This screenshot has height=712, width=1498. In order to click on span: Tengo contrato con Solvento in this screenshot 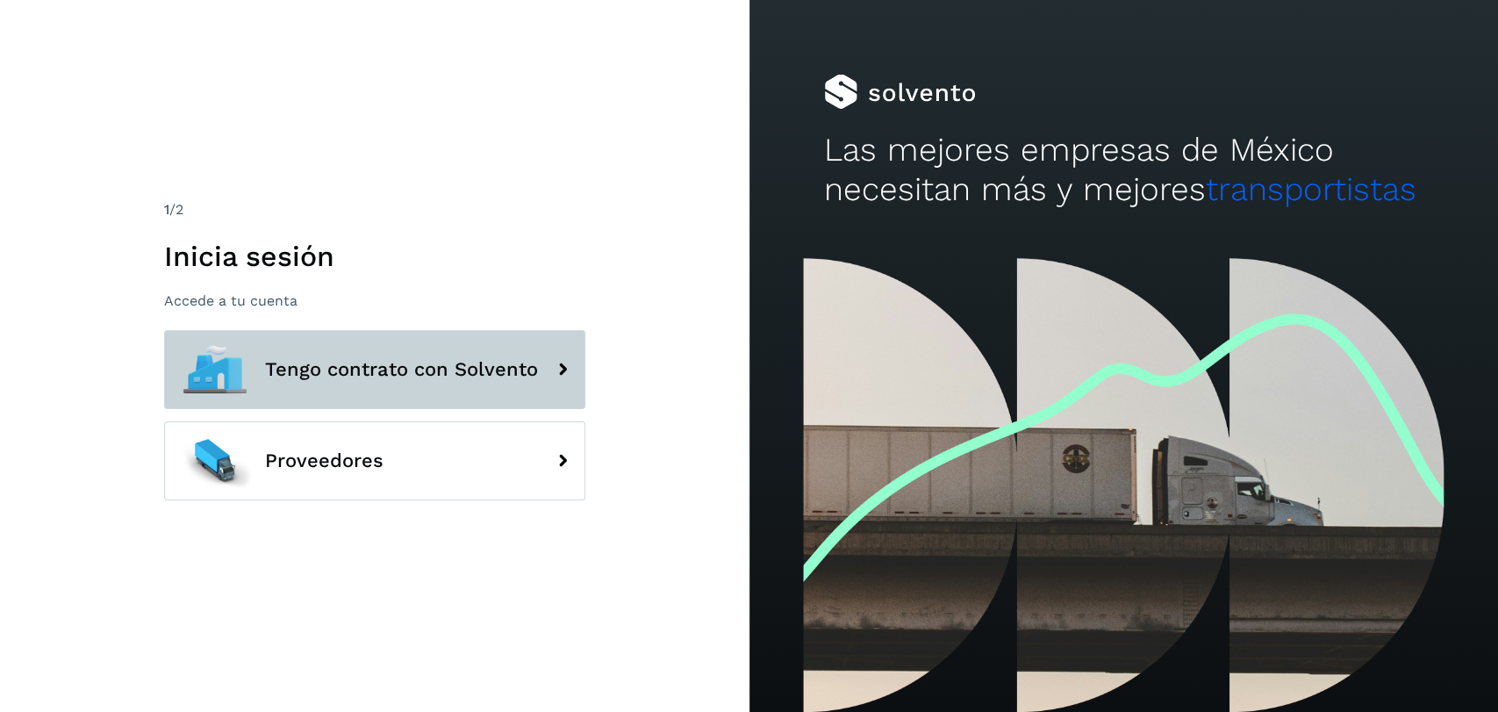, I will do `click(401, 369)`.